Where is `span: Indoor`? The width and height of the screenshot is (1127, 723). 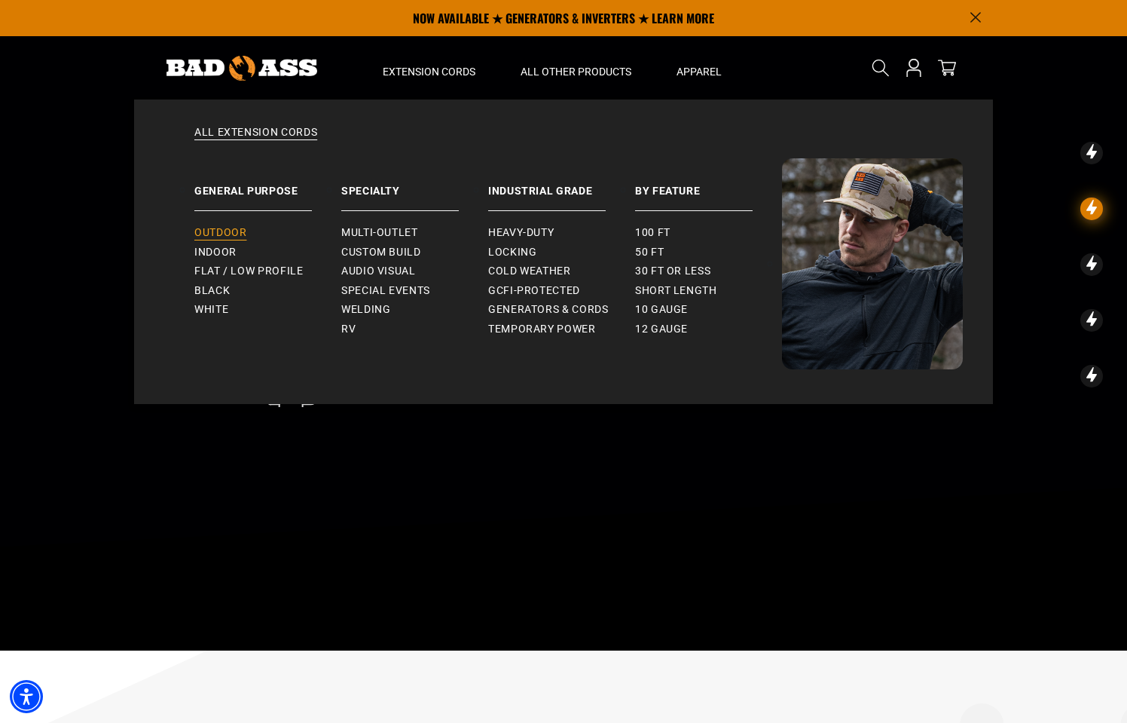
span: Indoor is located at coordinates (215, 252).